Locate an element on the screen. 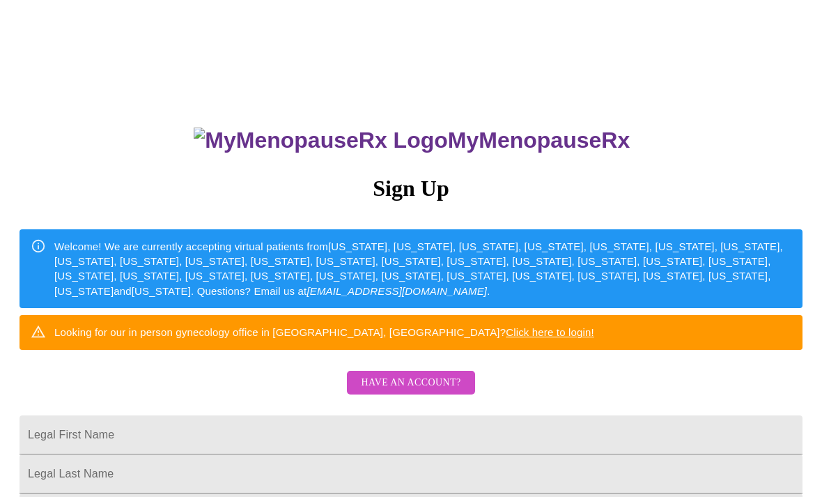 This screenshot has height=497, width=822. h3: Sign Up is located at coordinates (411, 188).